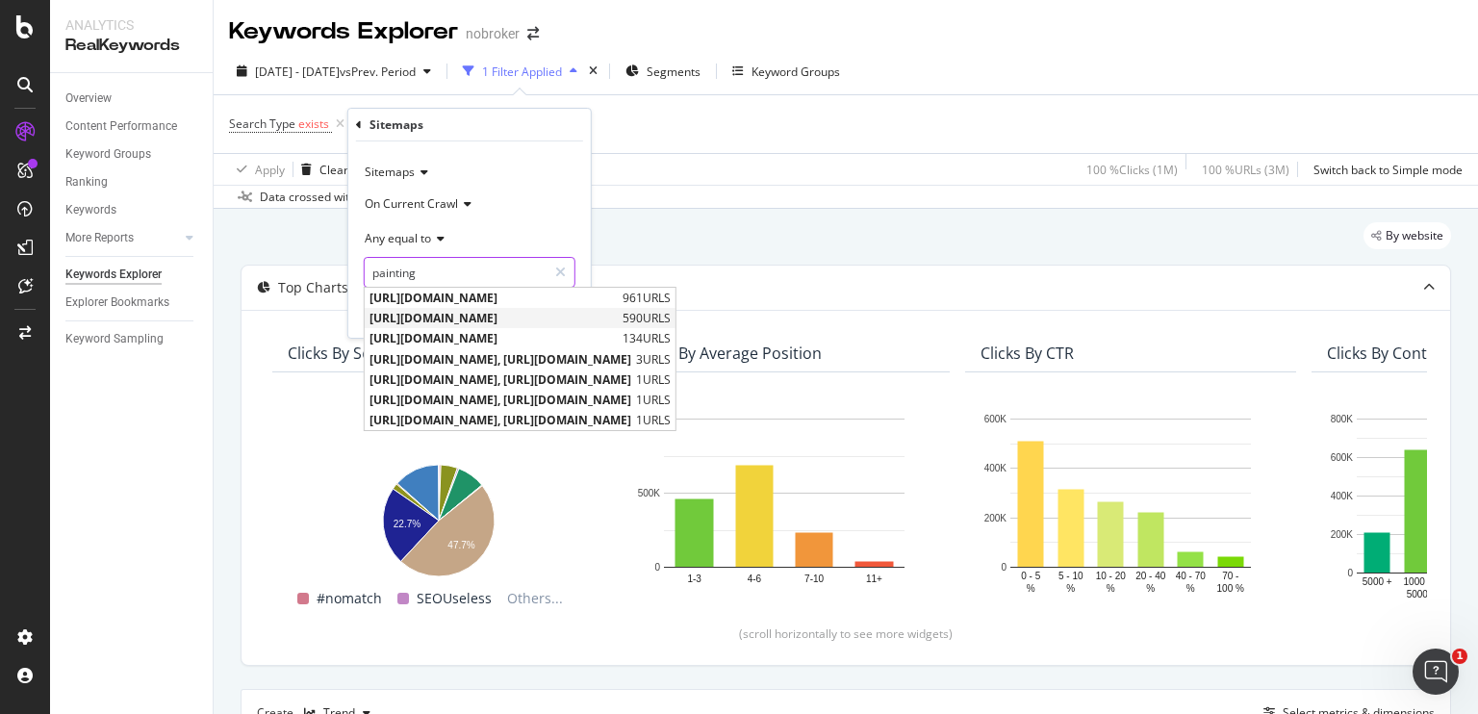 The height and width of the screenshot is (714, 1478). I want to click on div: Content Performance, so click(121, 126).